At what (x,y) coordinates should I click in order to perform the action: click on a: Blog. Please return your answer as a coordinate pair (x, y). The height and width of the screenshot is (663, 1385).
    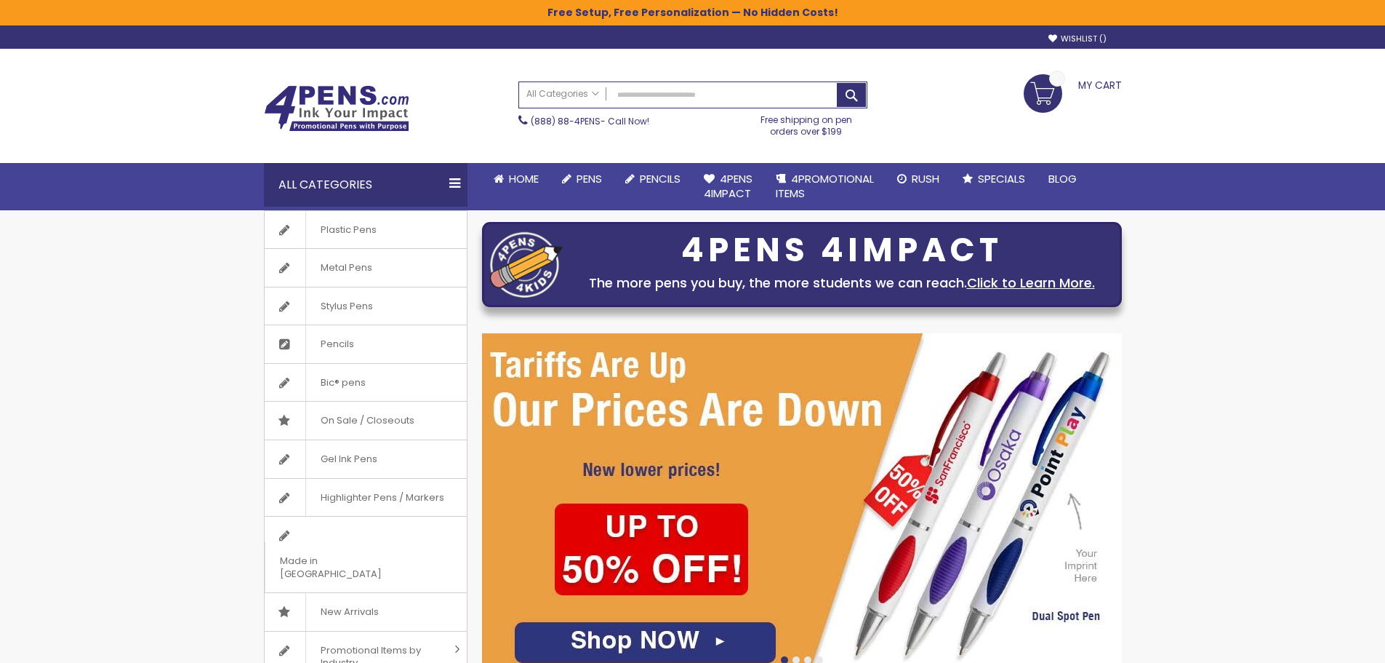
    Looking at the image, I should click on (1063, 179).